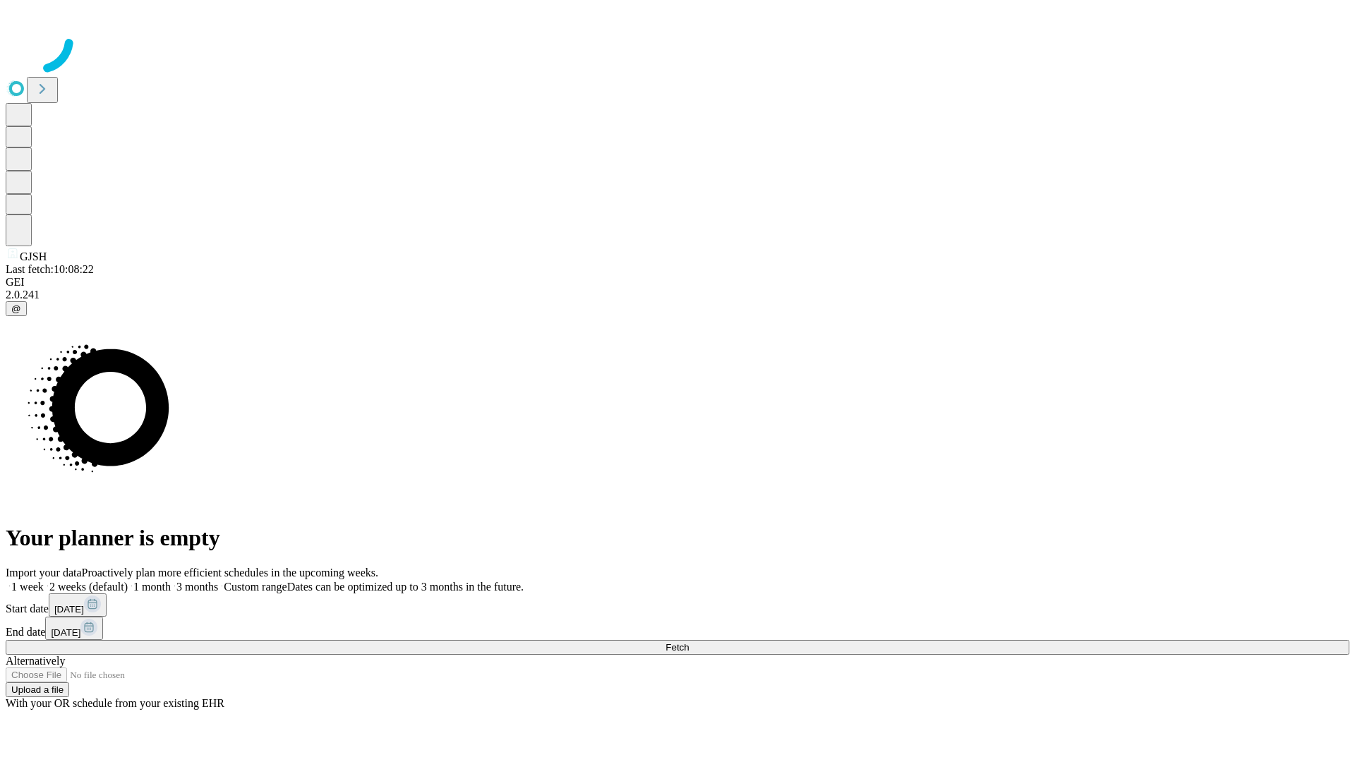 This screenshot has height=762, width=1355. Describe the element at coordinates (405, 587) in the screenshot. I see `span: Dates can be optimized up to 3 months in the future.` at that location.